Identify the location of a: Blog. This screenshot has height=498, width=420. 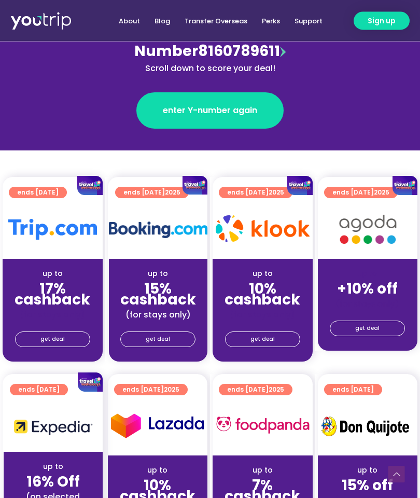
(162, 21).